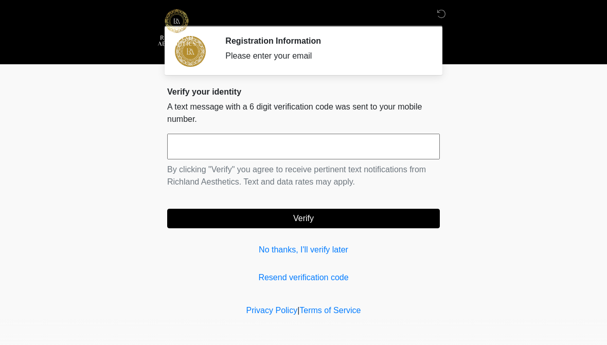 This screenshot has width=607, height=345. Describe the element at coordinates (304, 250) in the screenshot. I see `a: No thanks, I'll verify later` at that location.